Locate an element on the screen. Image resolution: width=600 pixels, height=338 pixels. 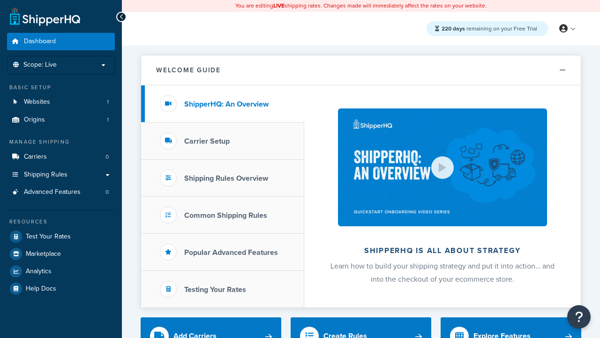
li: Test Your Rates is located at coordinates (61, 236).